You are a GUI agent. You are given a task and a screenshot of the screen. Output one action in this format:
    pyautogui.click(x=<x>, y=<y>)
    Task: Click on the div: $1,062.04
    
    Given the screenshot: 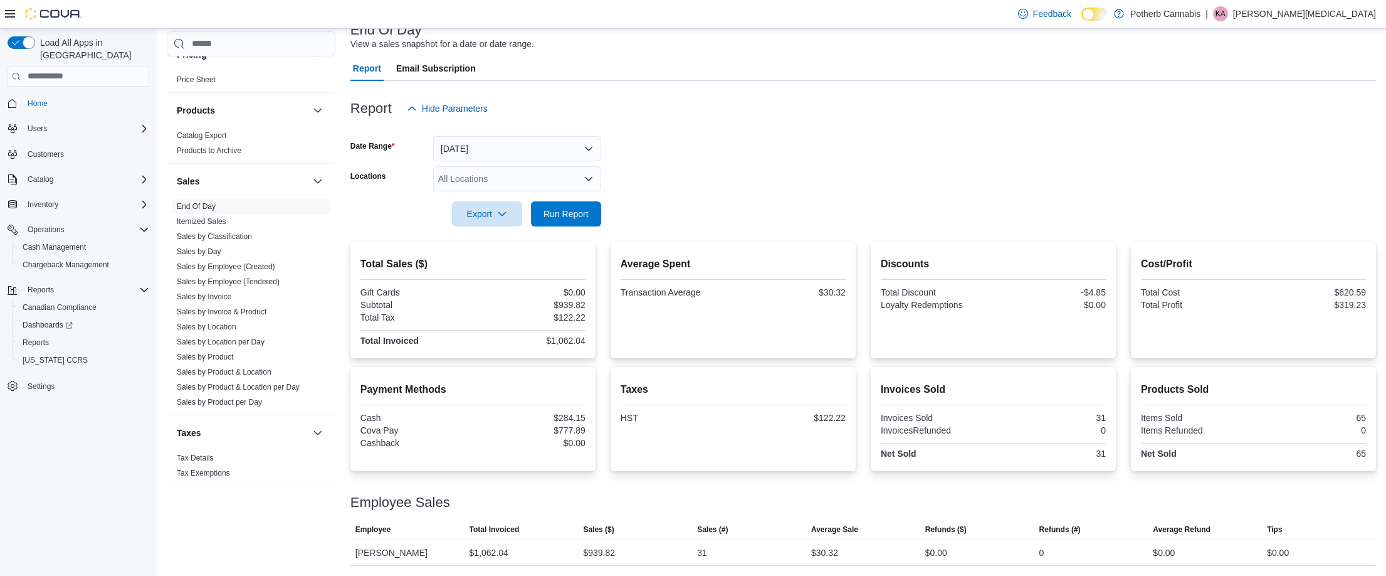 What is the action you would take?
    pyautogui.click(x=530, y=340)
    